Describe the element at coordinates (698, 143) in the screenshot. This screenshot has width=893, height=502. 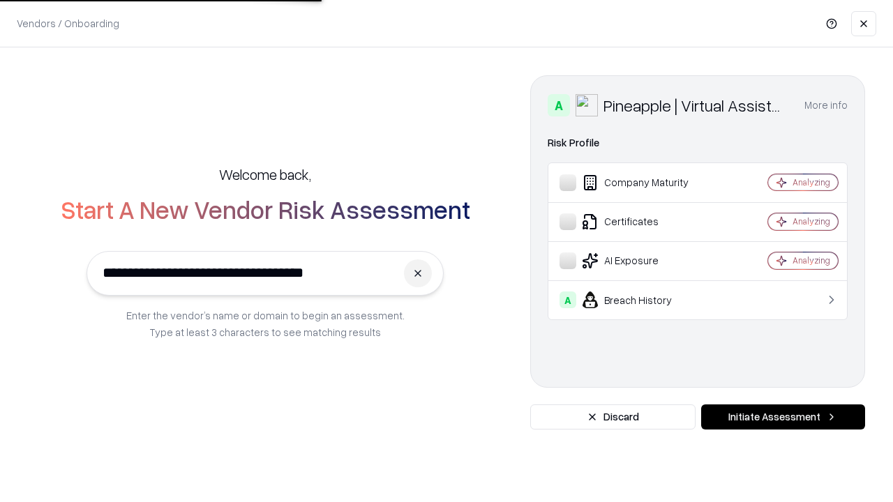
I see `div: Risk Profile` at that location.